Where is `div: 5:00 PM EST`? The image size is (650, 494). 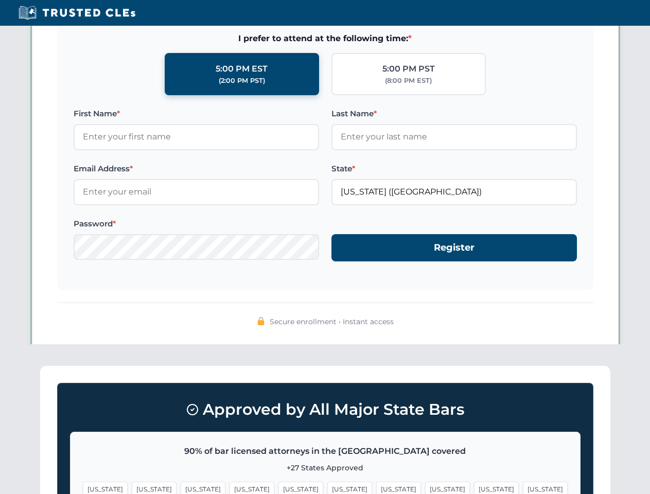 div: 5:00 PM EST is located at coordinates (241, 69).